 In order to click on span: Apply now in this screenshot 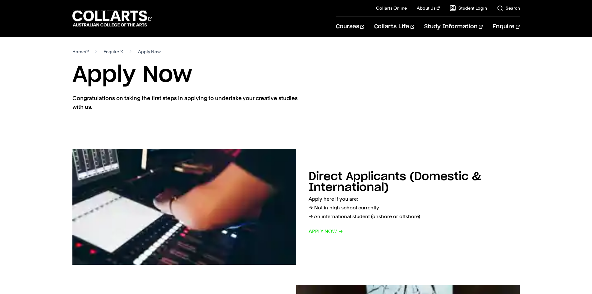, I will do `click(326, 231)`.